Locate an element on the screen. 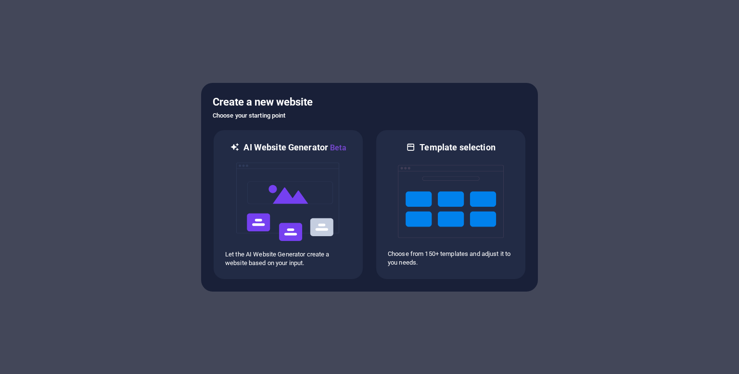 The width and height of the screenshot is (739, 374). h6: AI Website Generator is located at coordinates (295, 147).